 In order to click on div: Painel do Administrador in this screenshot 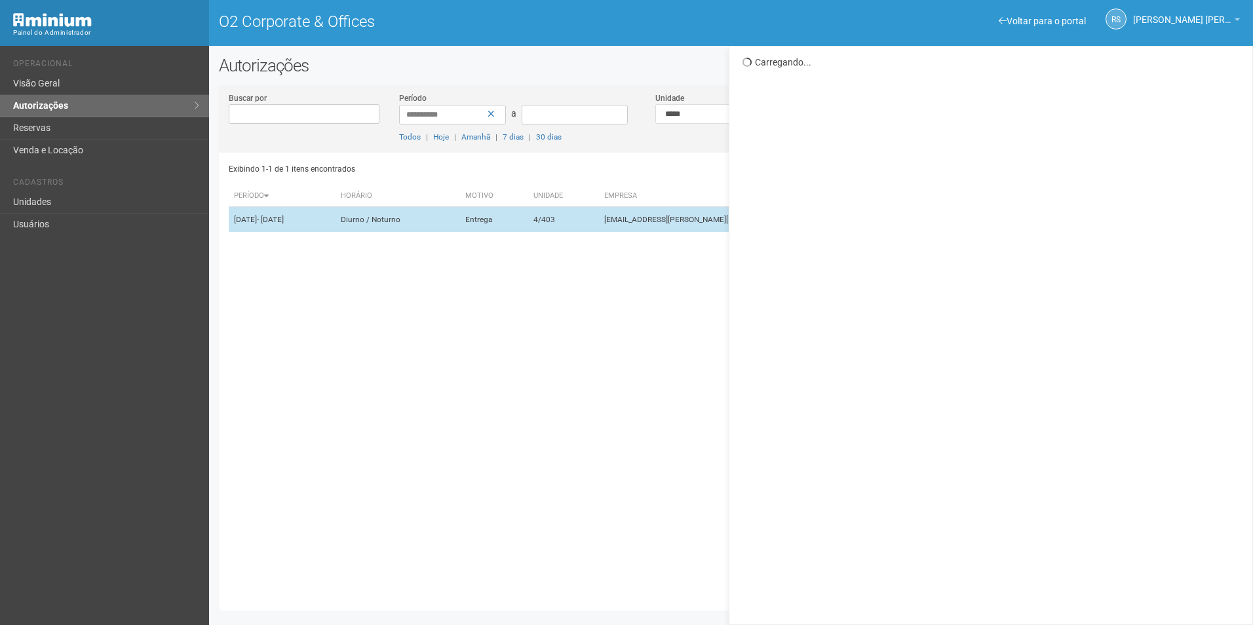, I will do `click(106, 33)`.